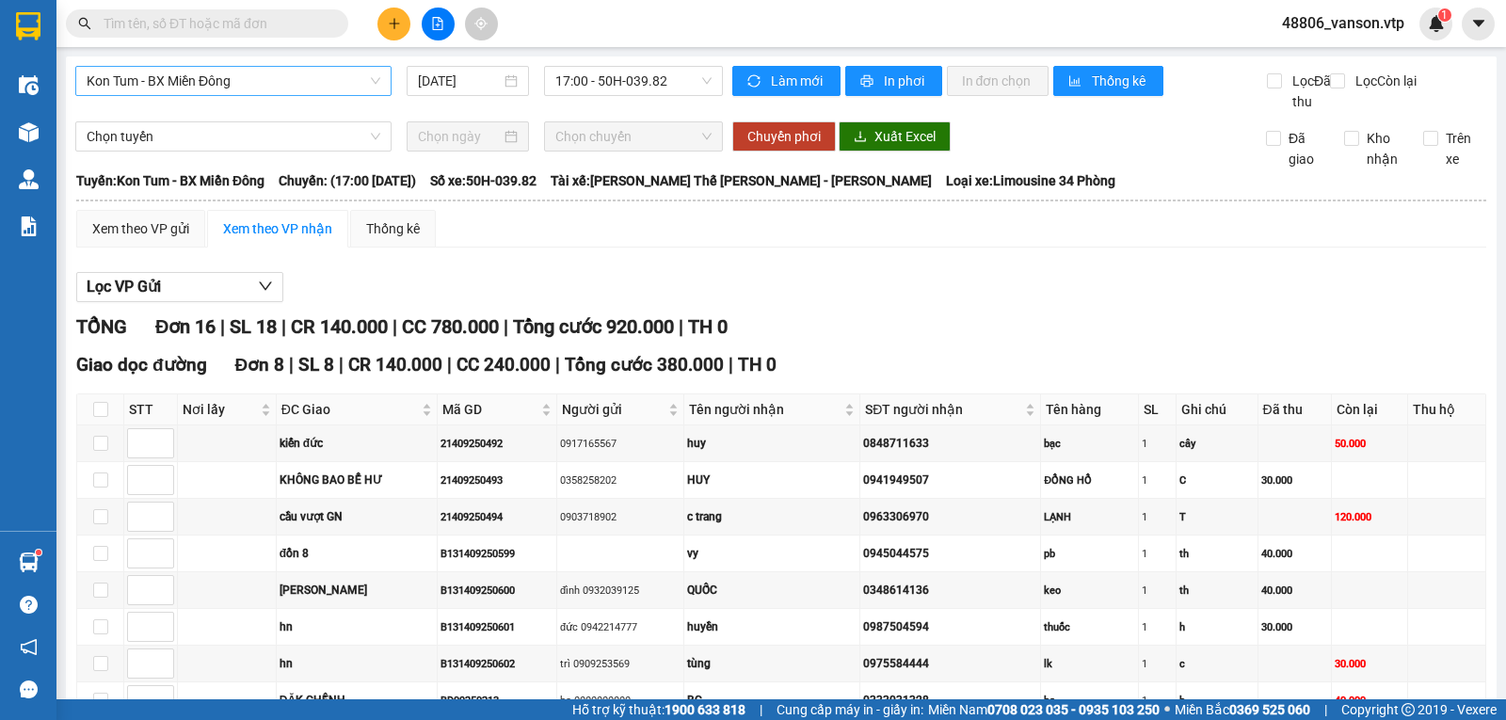 This screenshot has height=720, width=1506. I want to click on th: Thu hộ, so click(1446, 409).